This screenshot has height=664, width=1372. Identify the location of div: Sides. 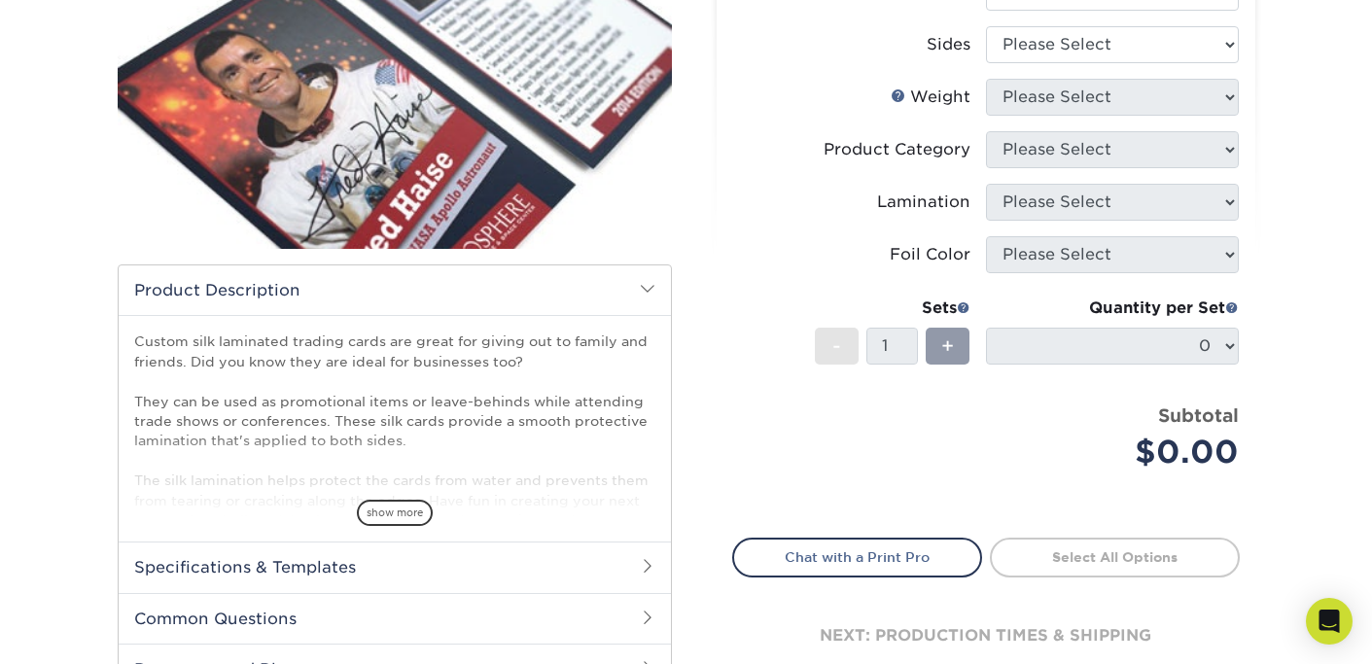
(948, 45).